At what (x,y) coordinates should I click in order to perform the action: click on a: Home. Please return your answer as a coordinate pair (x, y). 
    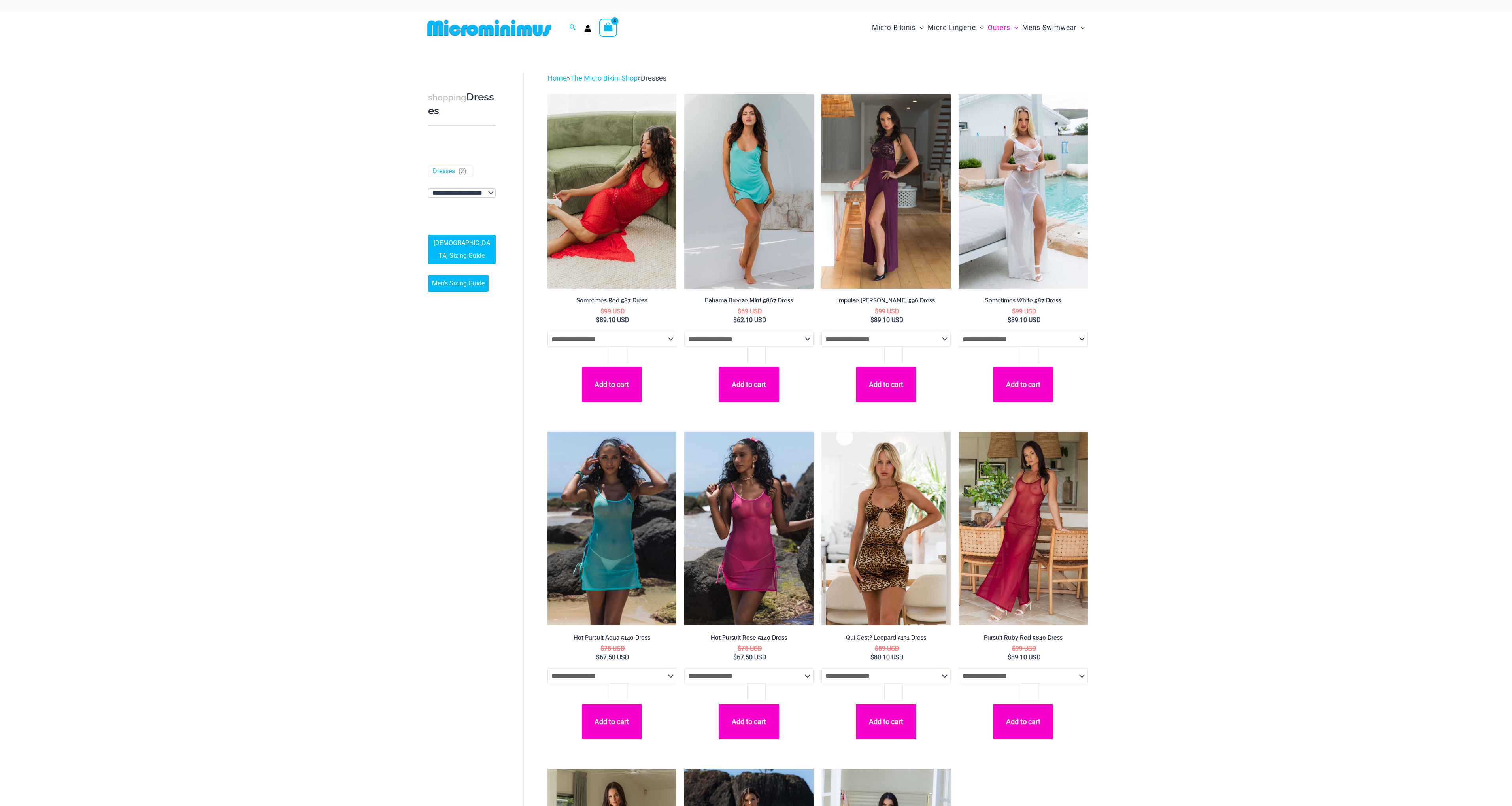
    Looking at the image, I should click on (557, 77).